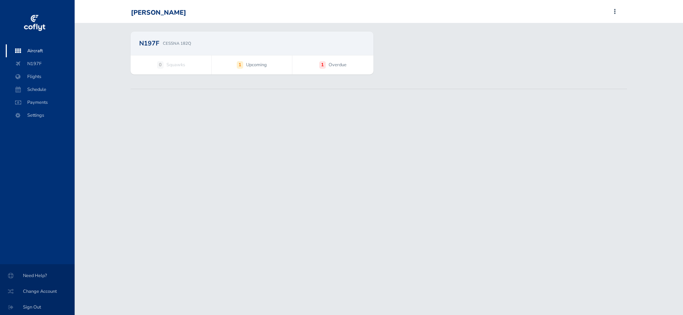  What do you see at coordinates (160, 65) in the screenshot?
I see `strong: 0` at bounding box center [160, 65].